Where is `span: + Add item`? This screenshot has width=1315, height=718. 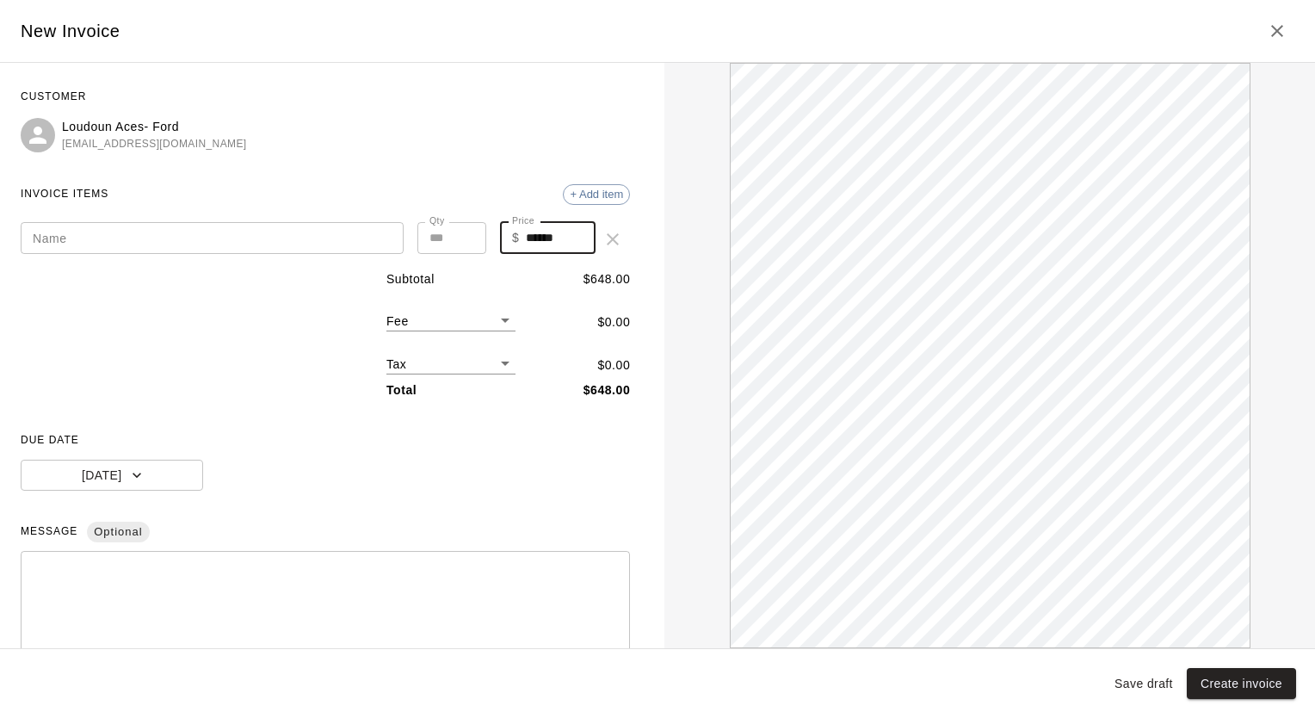 span: + Add item is located at coordinates (596, 194).